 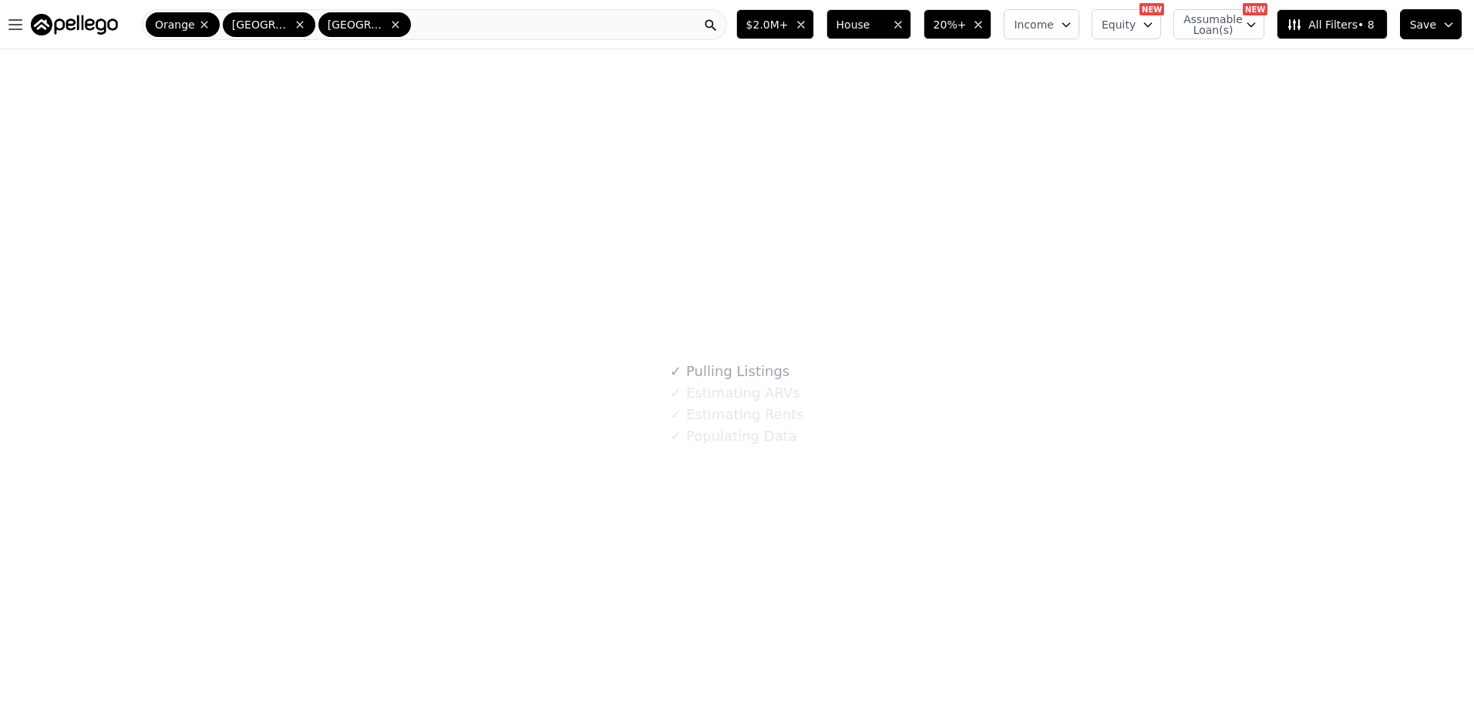 I want to click on div: Pulling Listings, so click(x=729, y=372).